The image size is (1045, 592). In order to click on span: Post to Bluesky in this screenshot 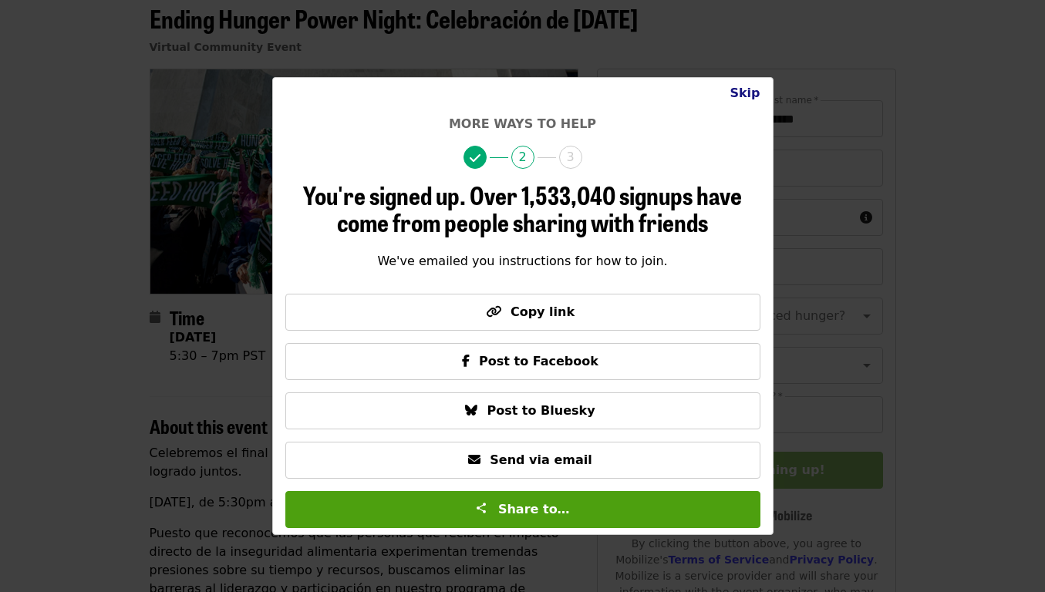, I will do `click(541, 410)`.